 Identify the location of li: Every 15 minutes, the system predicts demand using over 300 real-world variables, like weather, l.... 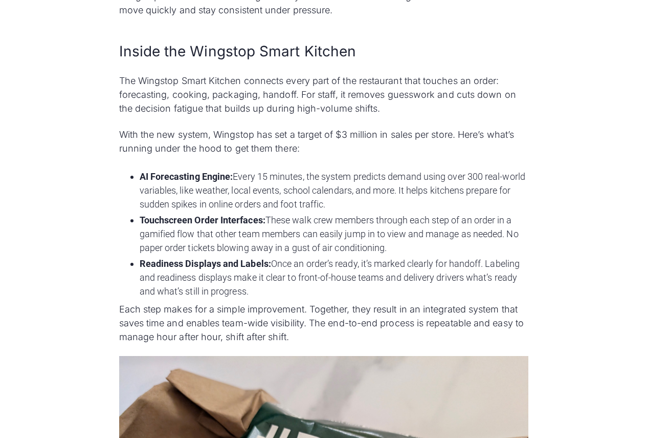
(334, 190).